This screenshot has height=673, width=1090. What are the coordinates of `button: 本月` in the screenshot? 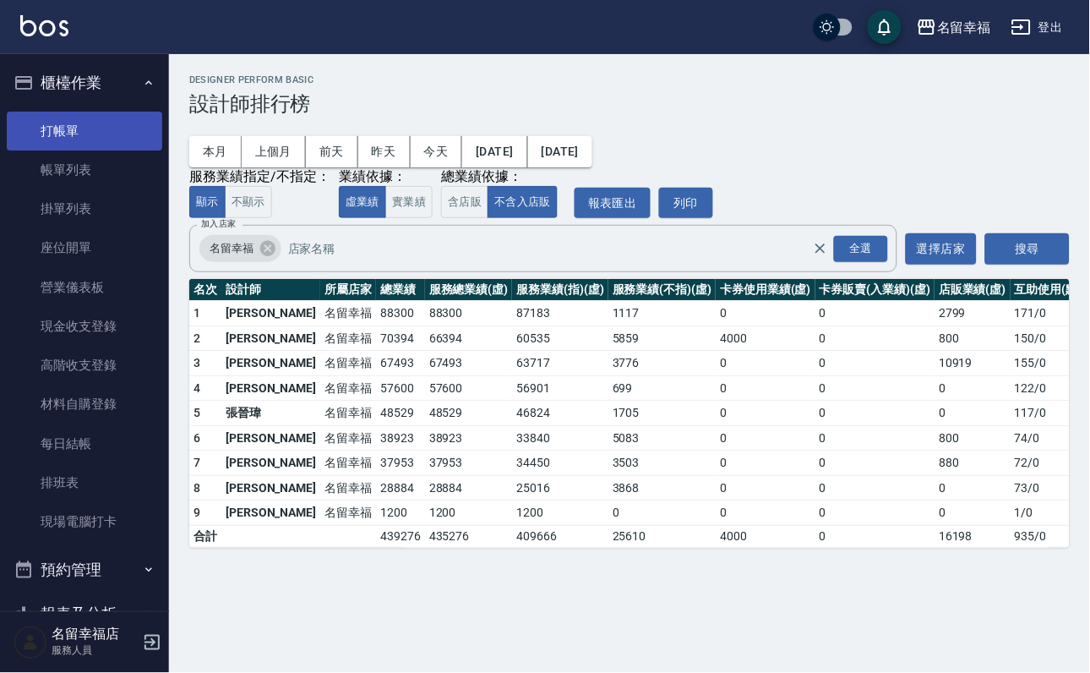 It's located at (215, 151).